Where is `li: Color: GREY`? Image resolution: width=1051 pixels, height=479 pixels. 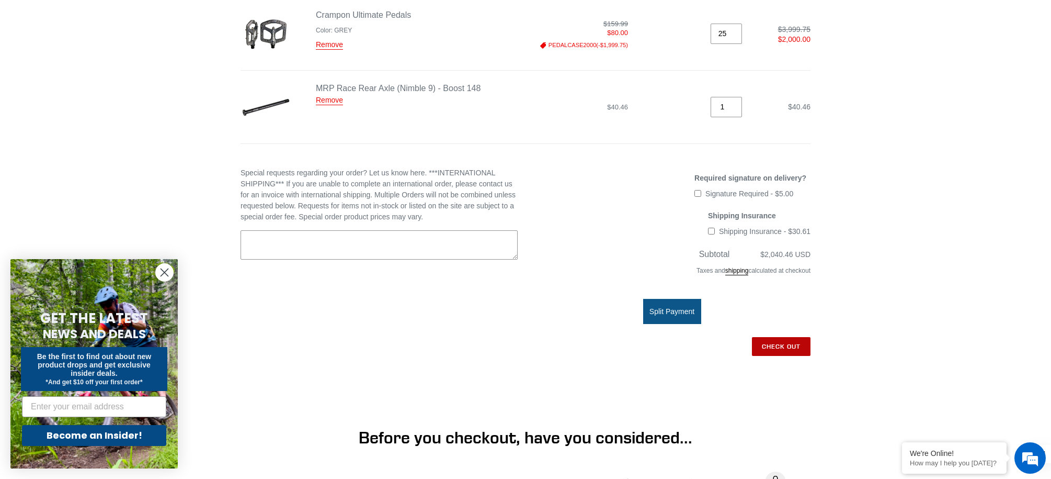
li: Color: GREY is located at coordinates (364, 30).